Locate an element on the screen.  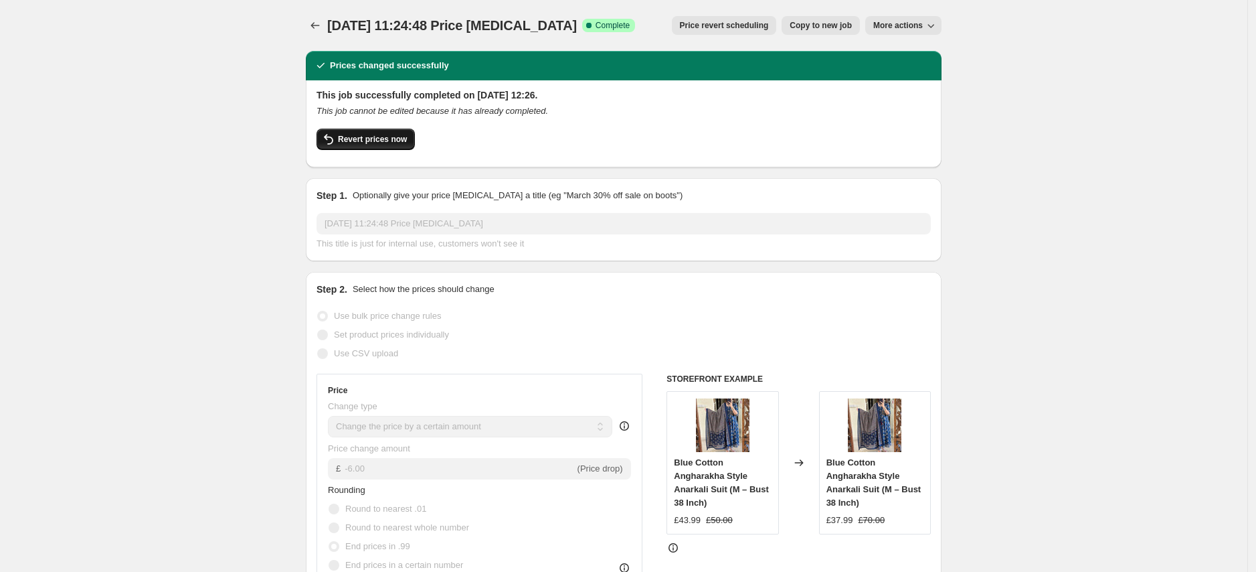
span: £50.00 is located at coordinates (720, 519).